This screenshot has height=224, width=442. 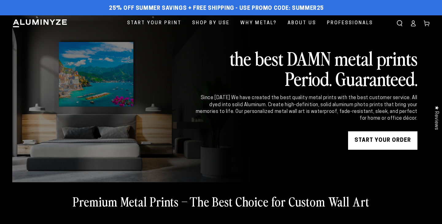 What do you see at coordinates (399, 23) in the screenshot?
I see `summary: Search our site` at bounding box center [399, 23].